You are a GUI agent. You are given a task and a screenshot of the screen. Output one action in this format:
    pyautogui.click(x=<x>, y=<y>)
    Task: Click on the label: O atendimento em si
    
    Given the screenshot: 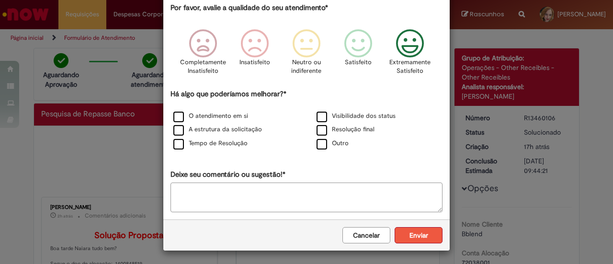 What is the action you would take?
    pyautogui.click(x=211, y=116)
    